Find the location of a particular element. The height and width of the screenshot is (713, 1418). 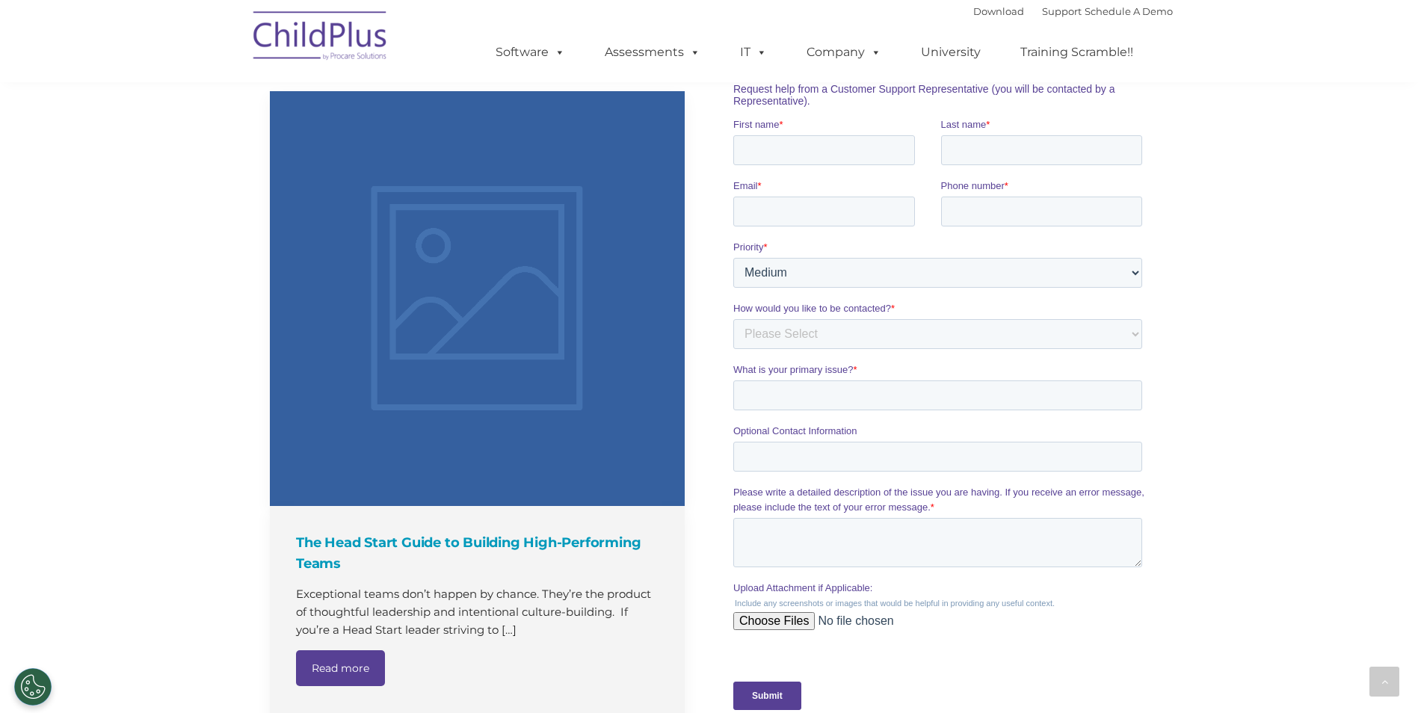

a: Schedule A Demo is located at coordinates (1129, 11).